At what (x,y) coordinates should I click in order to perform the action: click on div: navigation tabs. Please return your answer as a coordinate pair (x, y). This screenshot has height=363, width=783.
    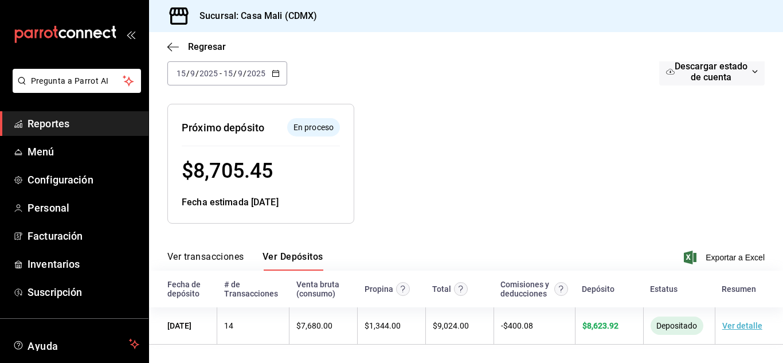
    Looking at the image, I should click on (245, 261).